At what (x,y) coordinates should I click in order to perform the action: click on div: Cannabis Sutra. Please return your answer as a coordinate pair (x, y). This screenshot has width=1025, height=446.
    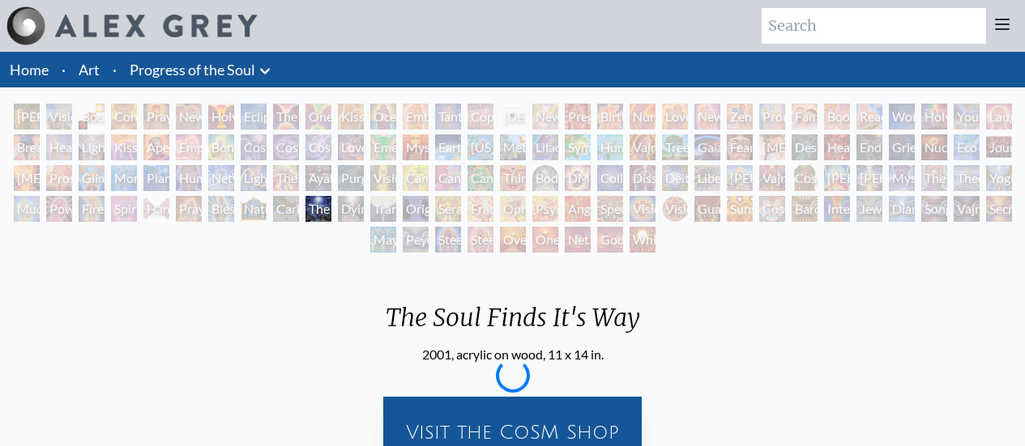
    Looking at the image, I should click on (448, 178).